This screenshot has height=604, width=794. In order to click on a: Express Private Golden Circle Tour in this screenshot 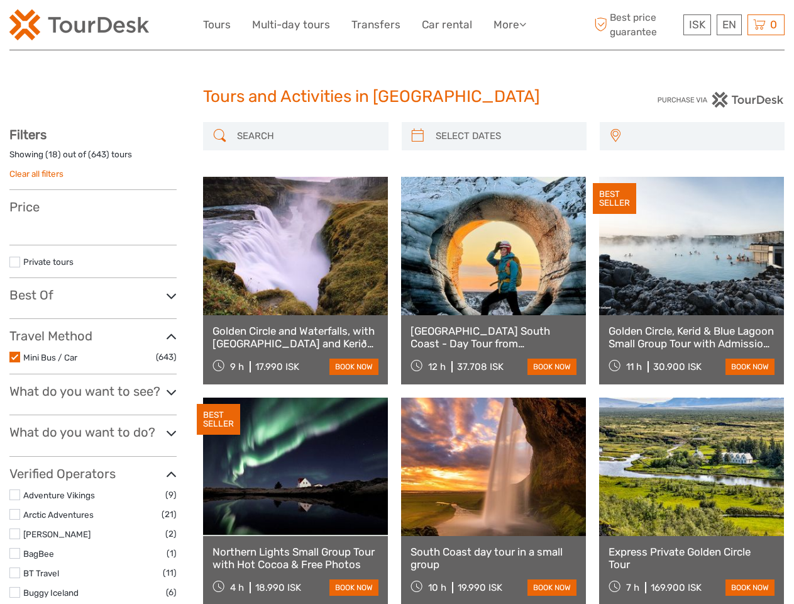, I will do `click(692, 558)`.